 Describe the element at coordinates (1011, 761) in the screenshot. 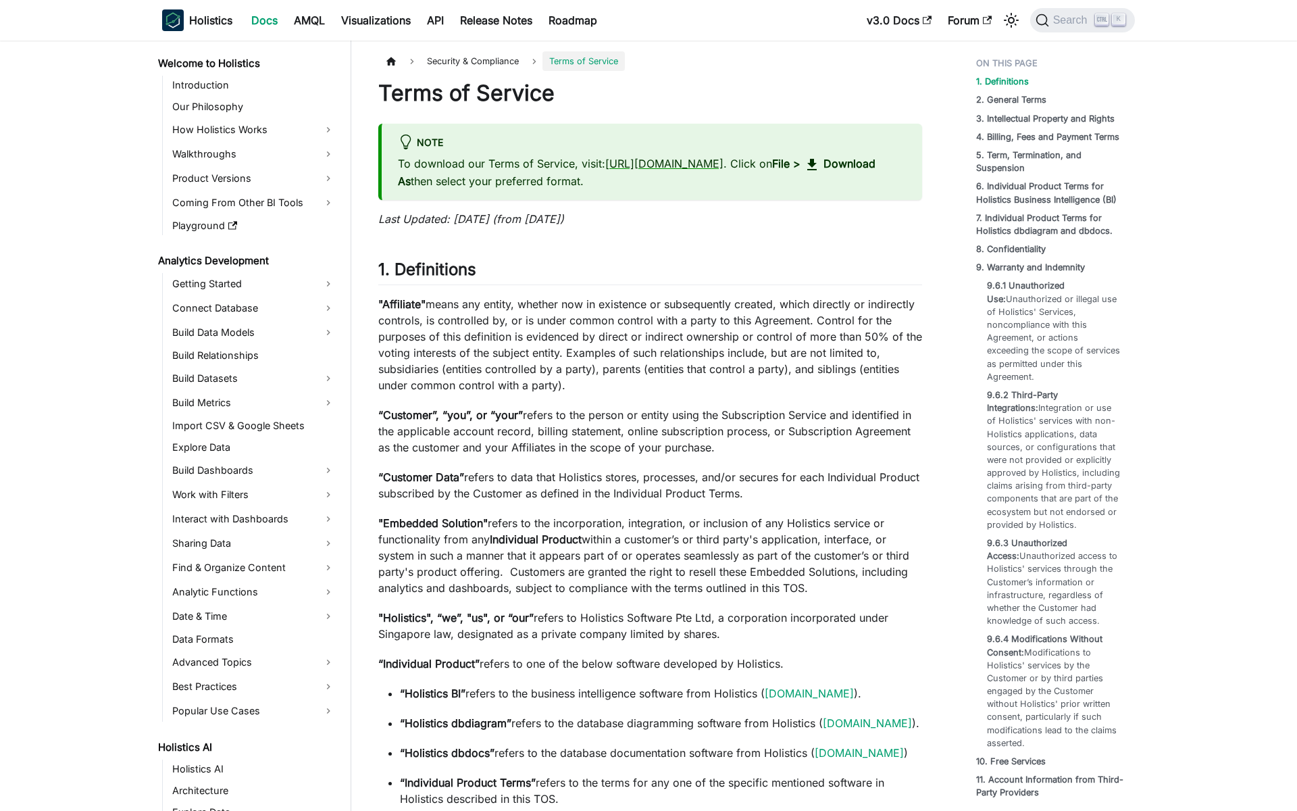

I see `a: 10. Free Services` at that location.